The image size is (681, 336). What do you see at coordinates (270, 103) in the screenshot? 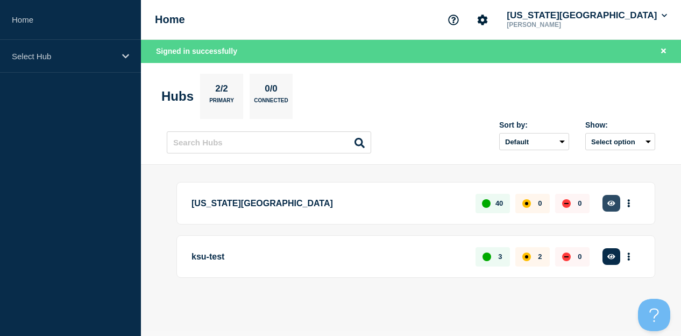
I see `p: Connected` at bounding box center [270, 103].